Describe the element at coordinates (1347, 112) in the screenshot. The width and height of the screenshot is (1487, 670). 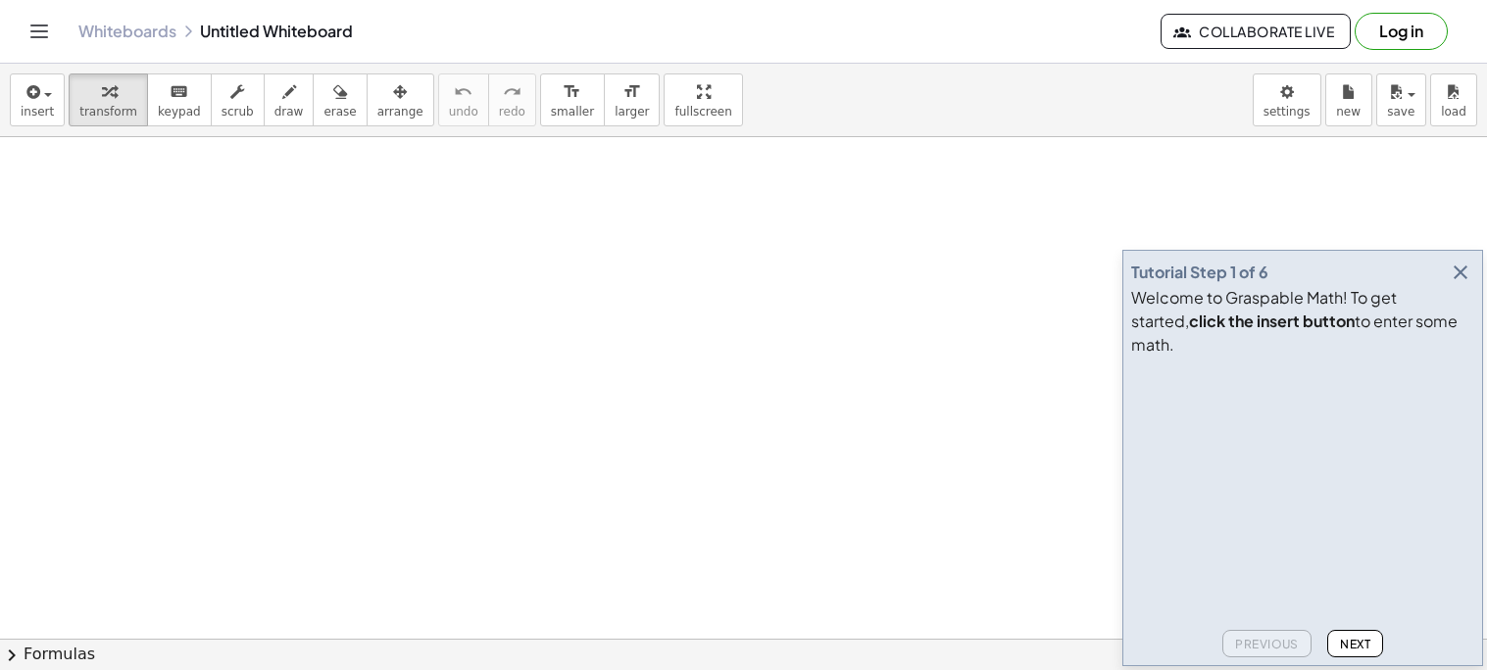
I see `span: new` at that location.